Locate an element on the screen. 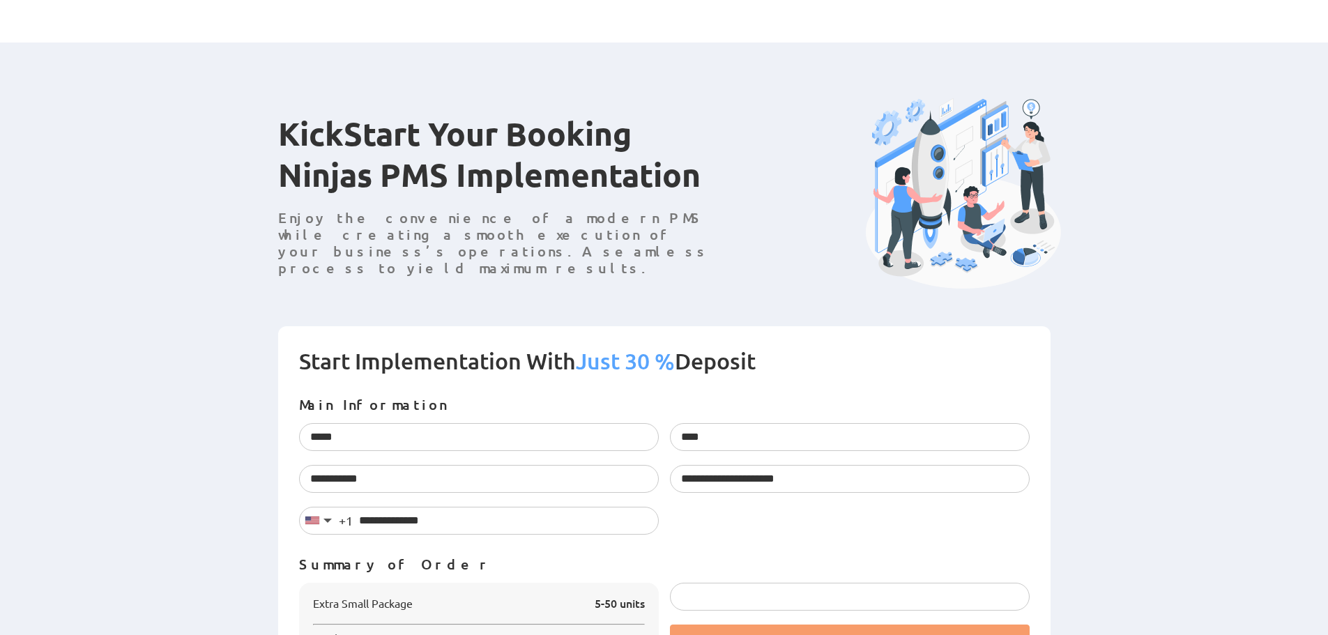 The image size is (1328, 635). p: Enjoy the convenience of a modern PMS while creating a smooth execution of your business’s operat... is located at coordinates (501, 243).